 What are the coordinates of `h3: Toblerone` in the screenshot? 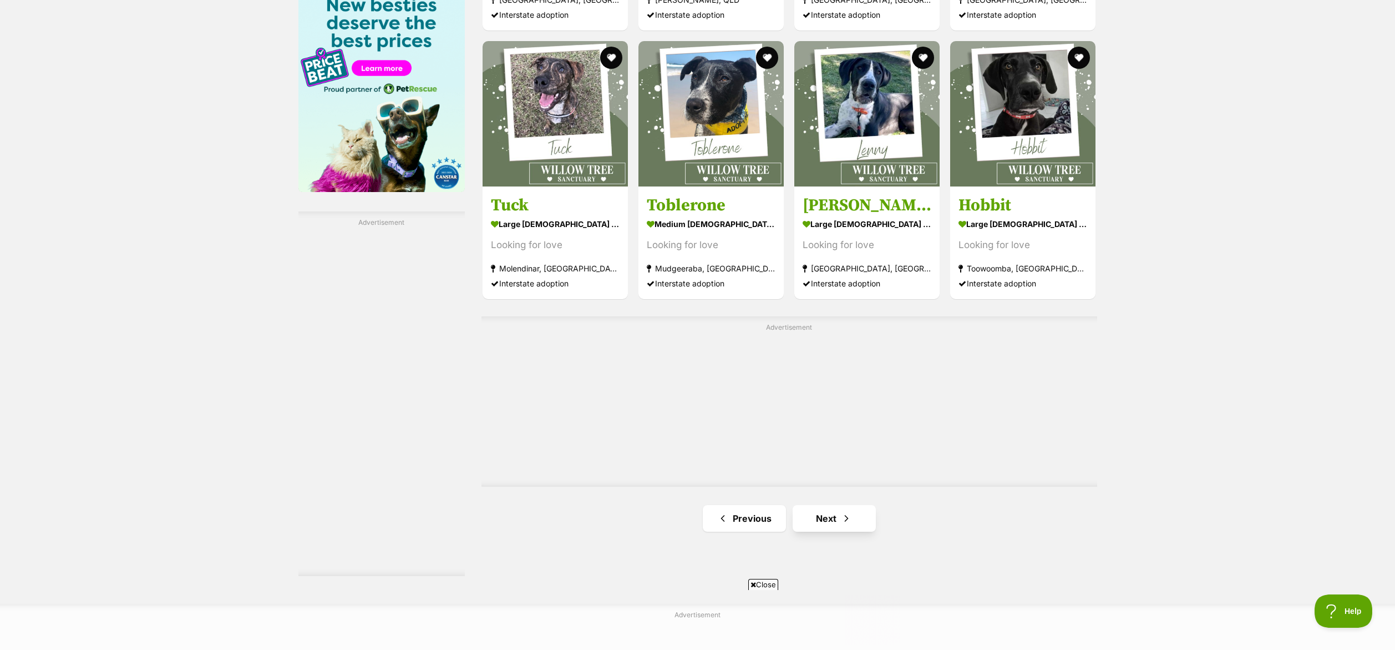 It's located at (711, 205).